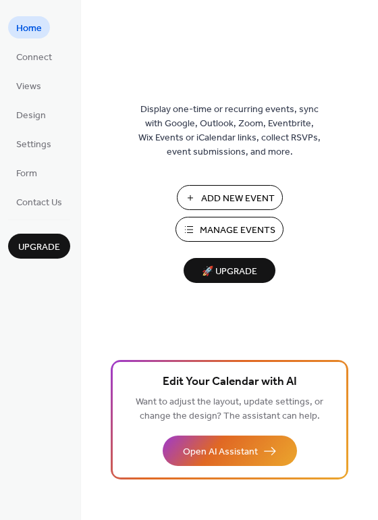 This screenshot has height=520, width=378. Describe the element at coordinates (220, 451) in the screenshot. I see `span: Open AI Assistant` at that location.